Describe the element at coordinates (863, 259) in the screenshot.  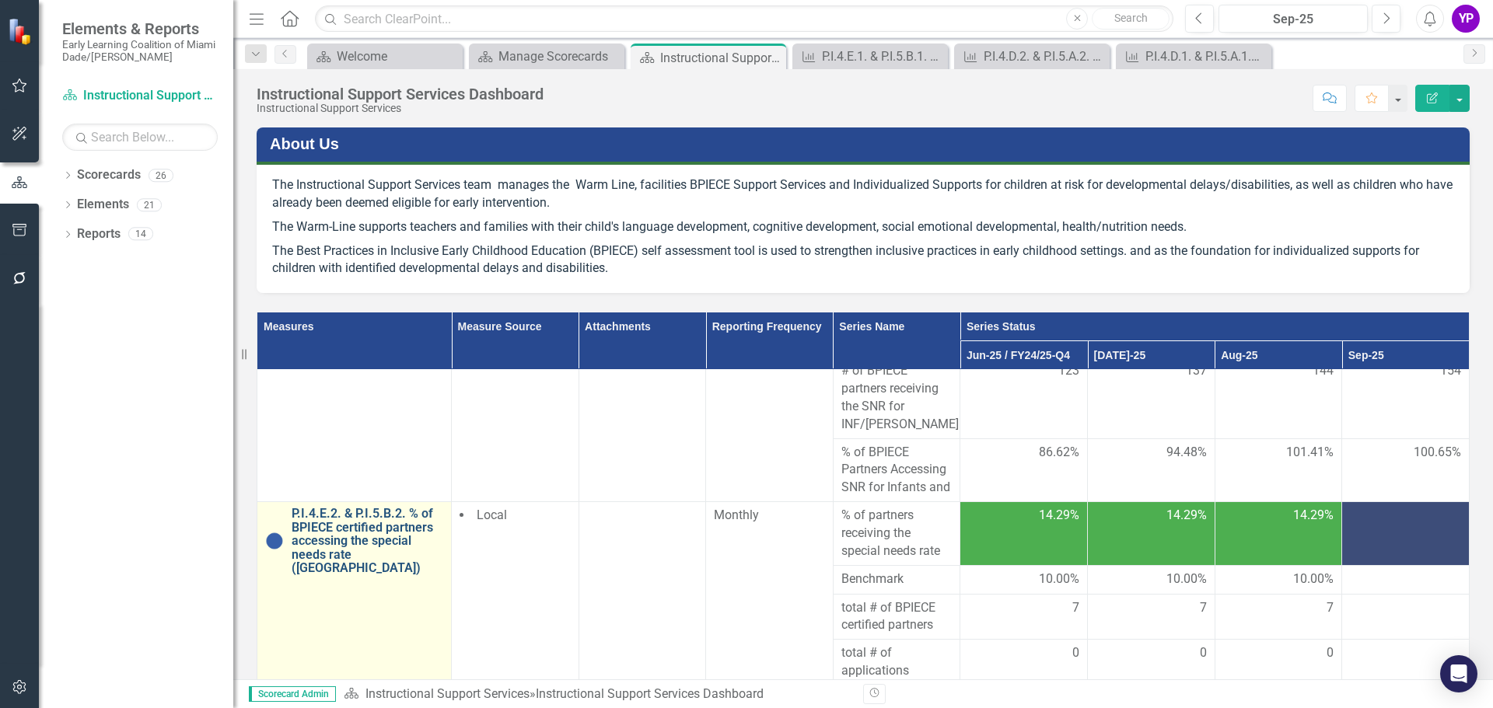
I see `p: The Best Practices in Inclusive Early Childhood Education (BPIECE) self assessment tool is used t...` at that location.